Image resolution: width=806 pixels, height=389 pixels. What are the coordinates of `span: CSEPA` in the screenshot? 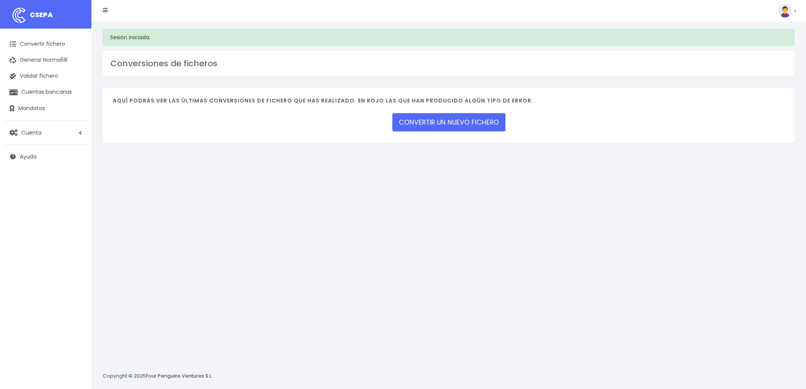 It's located at (41, 14).